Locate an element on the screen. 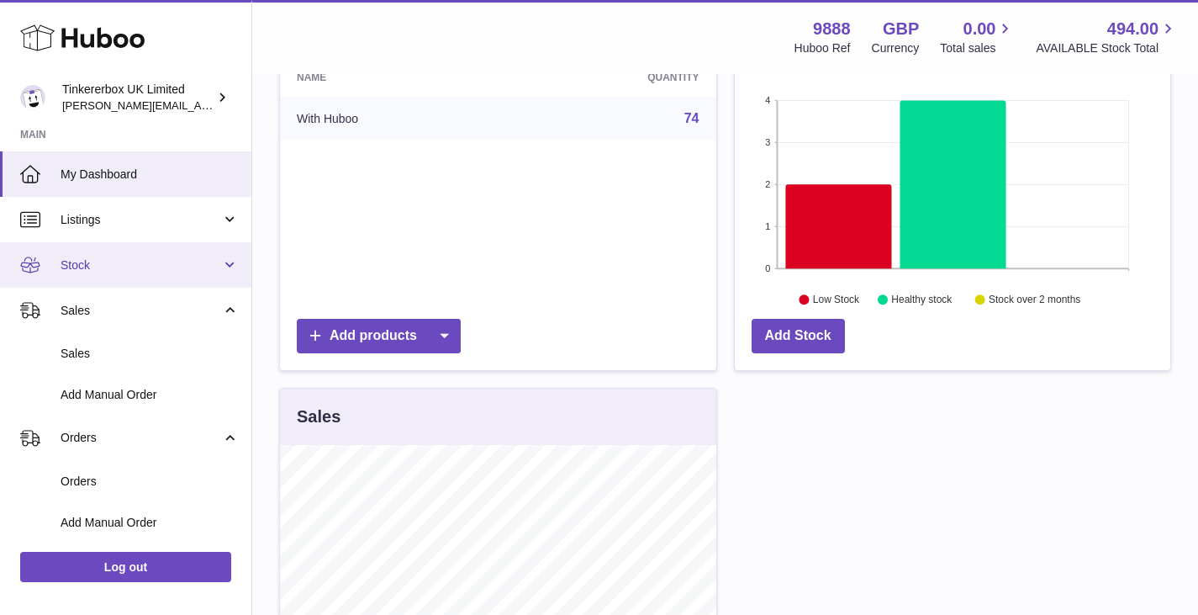 Image resolution: width=1198 pixels, height=615 pixels. text: 3 is located at coordinates (768, 142).